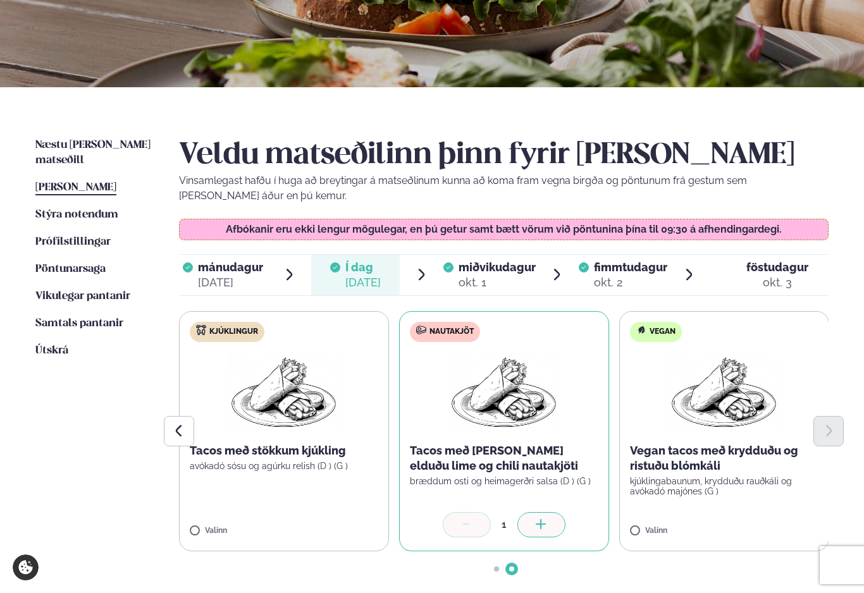 The image size is (864, 593). What do you see at coordinates (497, 569) in the screenshot?
I see `span: Go to slide 1` at bounding box center [497, 569].